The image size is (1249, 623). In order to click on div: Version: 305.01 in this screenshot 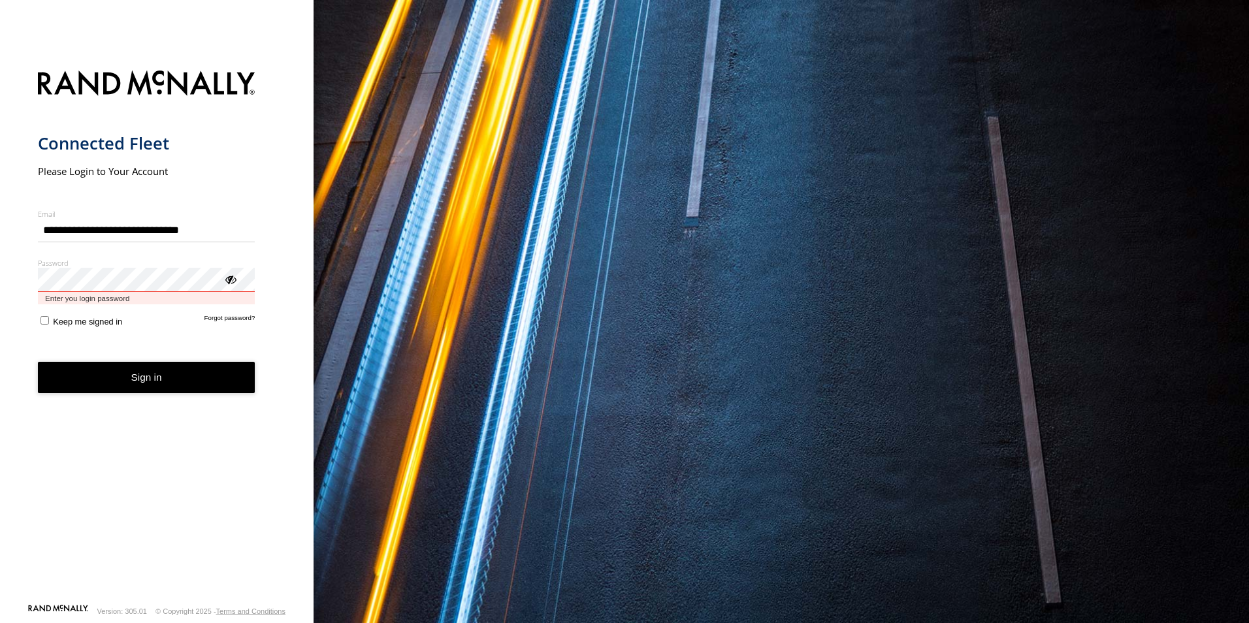, I will do `click(122, 612)`.